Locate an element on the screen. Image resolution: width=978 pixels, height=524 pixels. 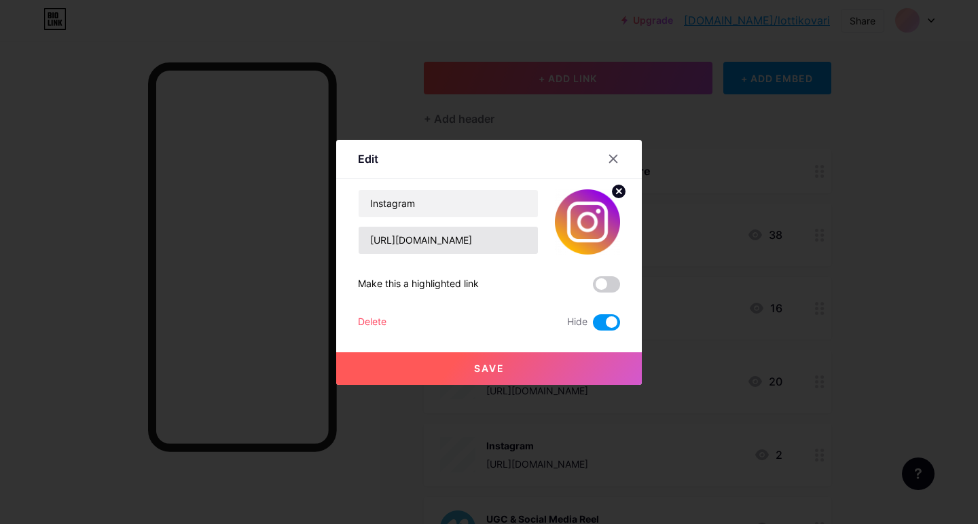
img: link_thumbnail is located at coordinates (588, 222).